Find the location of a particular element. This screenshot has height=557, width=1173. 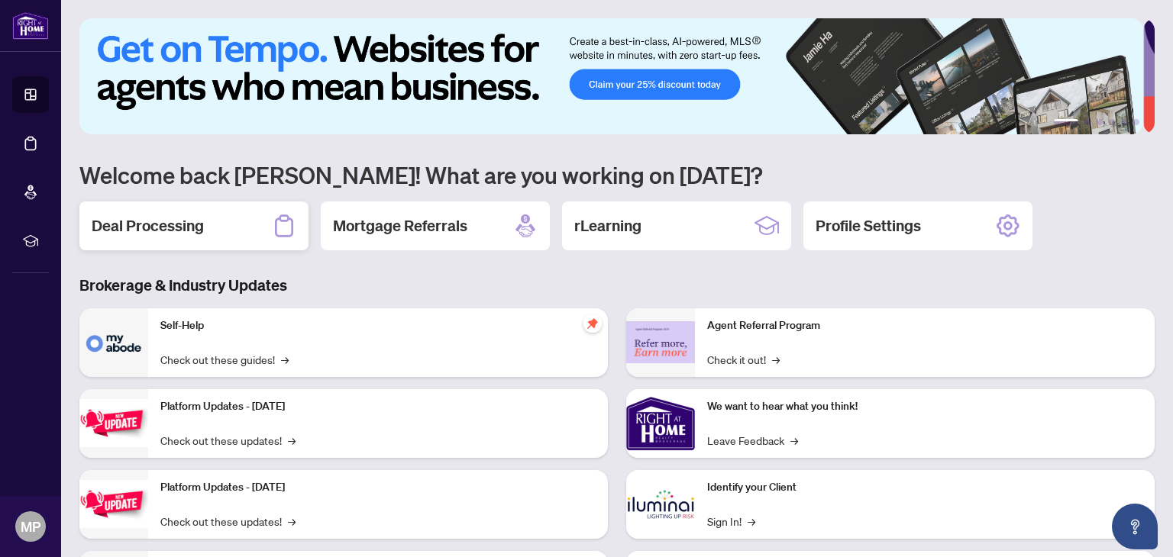

img: We want to hear what you think! is located at coordinates (660, 424).